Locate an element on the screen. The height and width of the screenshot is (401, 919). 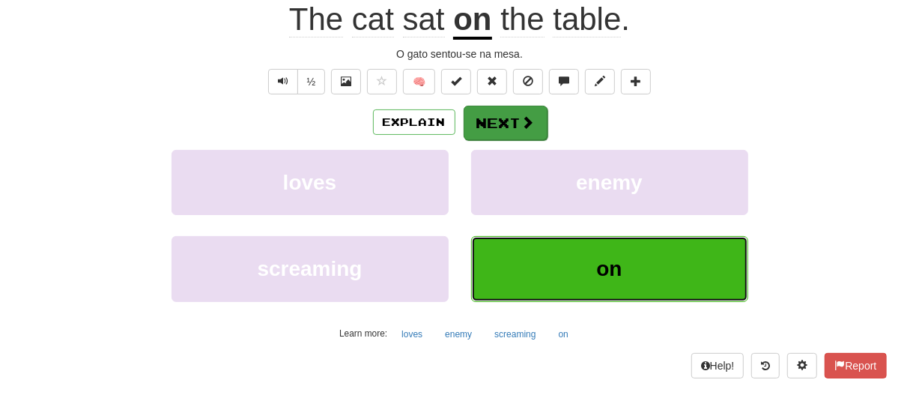
button: Add to collection (alt+a) is located at coordinates (636, 82).